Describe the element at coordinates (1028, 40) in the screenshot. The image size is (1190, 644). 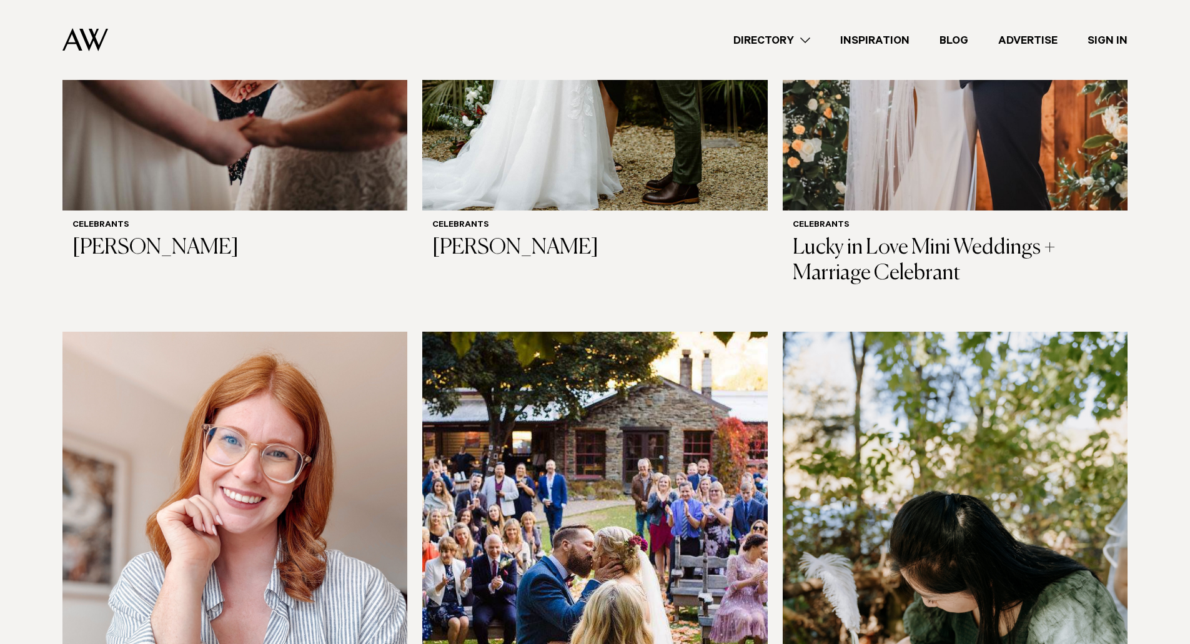
I see `a: Advertise` at that location.